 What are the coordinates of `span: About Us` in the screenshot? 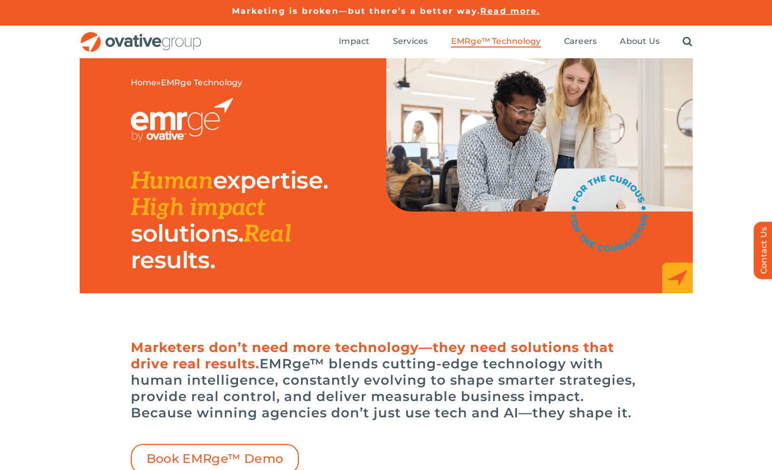 It's located at (640, 41).